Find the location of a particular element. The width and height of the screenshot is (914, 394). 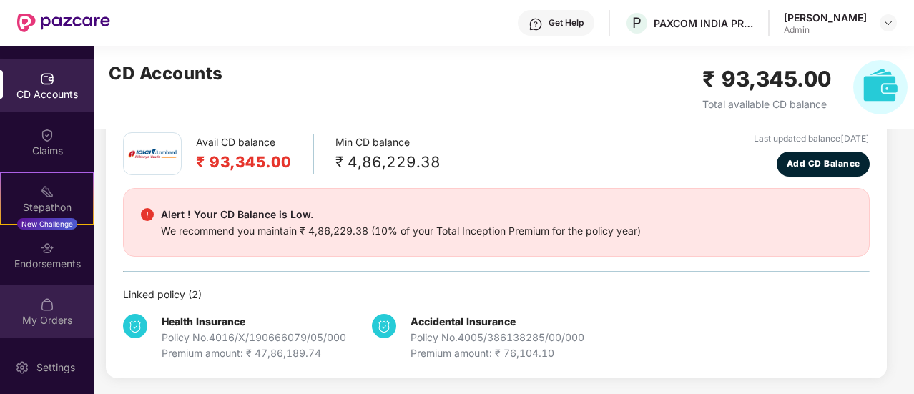

div: Premium amount: ₹ 76,104.10 is located at coordinates (497, 353).